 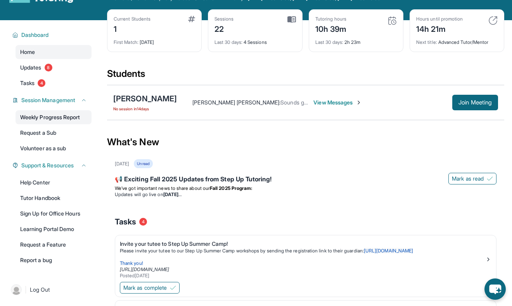 What do you see at coordinates (52, 100) in the screenshot?
I see `button: Session Management` at bounding box center [52, 100].